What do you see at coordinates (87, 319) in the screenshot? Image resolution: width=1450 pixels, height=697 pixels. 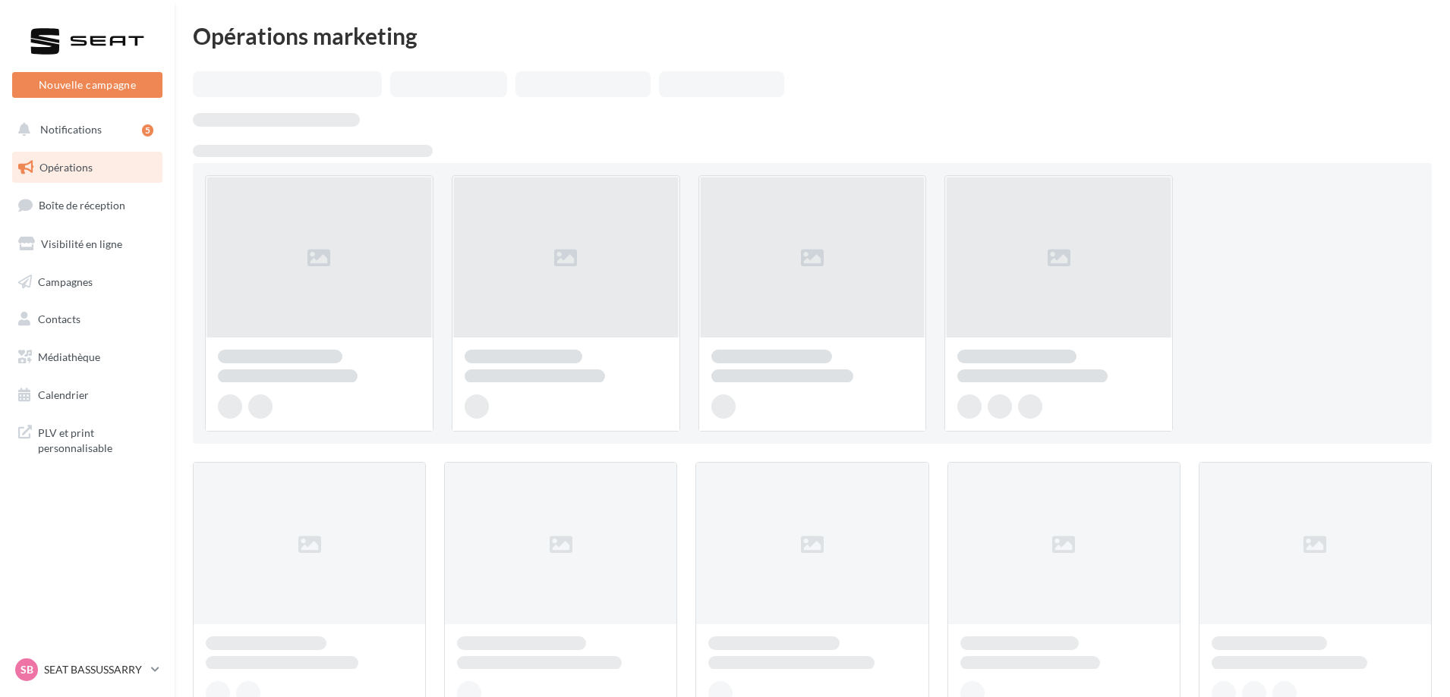 I see `a: Contacts` at bounding box center [87, 319].